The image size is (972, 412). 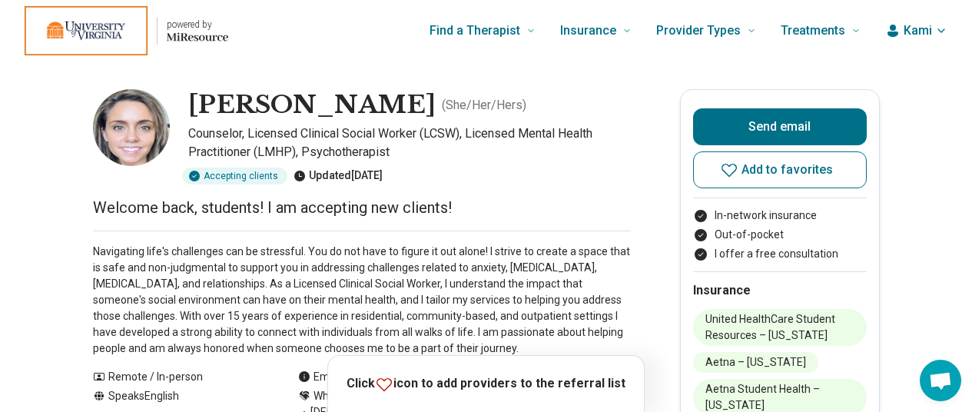 What do you see at coordinates (475, 31) in the screenshot?
I see `span: Find a Therapist` at bounding box center [475, 31].